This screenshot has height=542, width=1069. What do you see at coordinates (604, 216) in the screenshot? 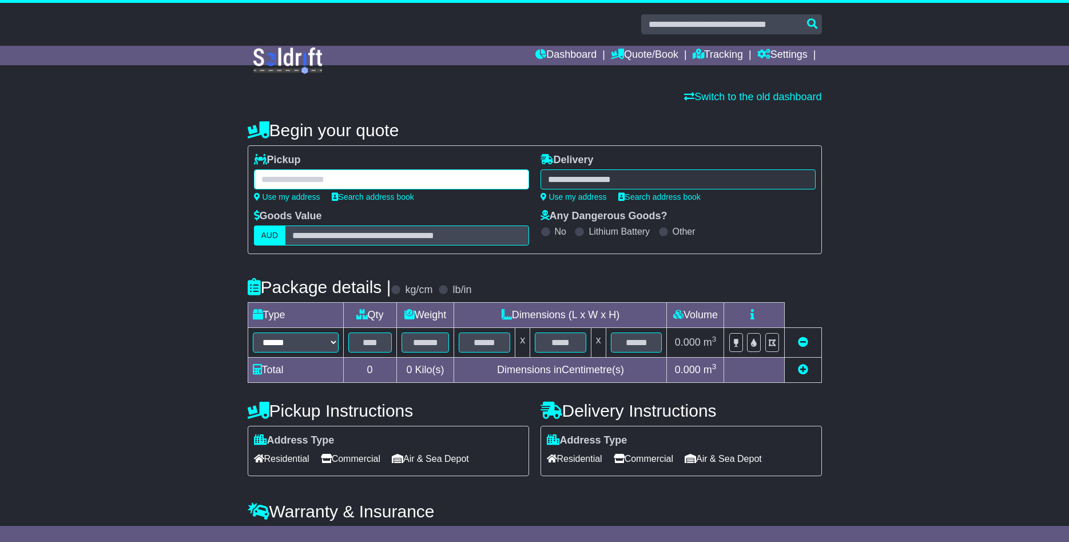
I see `label: Any Dangerous Goods?` at bounding box center [604, 216].